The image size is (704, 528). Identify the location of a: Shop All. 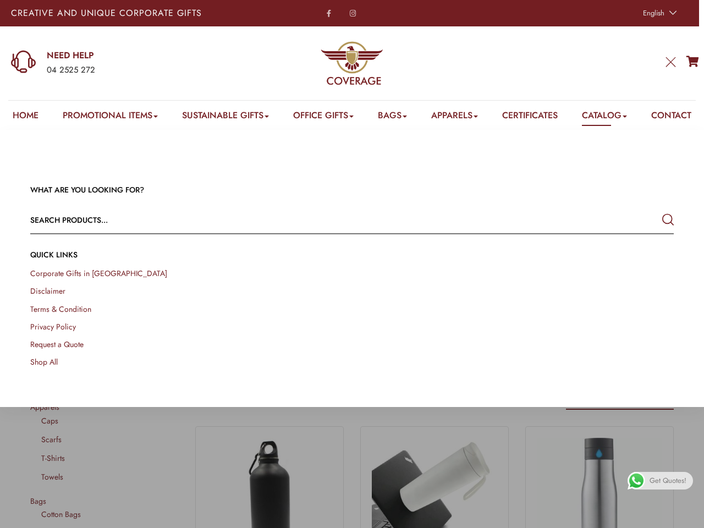
(44, 362).